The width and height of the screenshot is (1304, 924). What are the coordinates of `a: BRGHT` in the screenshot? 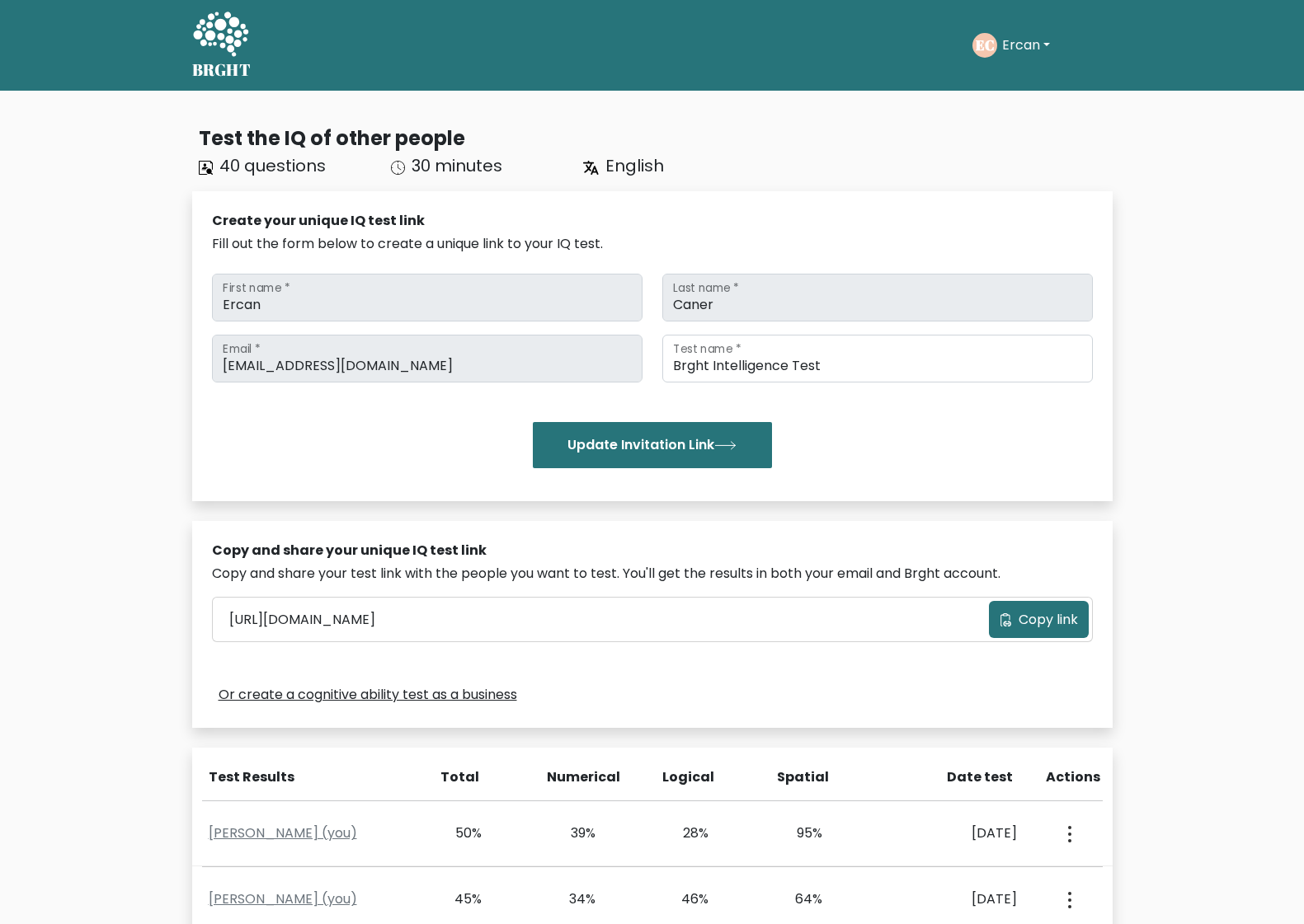 It's located at (222, 45).